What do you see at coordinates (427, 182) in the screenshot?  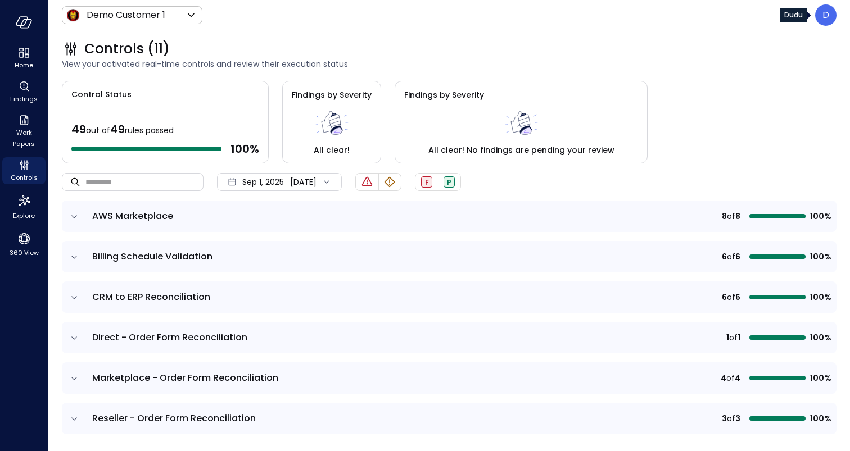 I see `div: Failed` at bounding box center [427, 182].